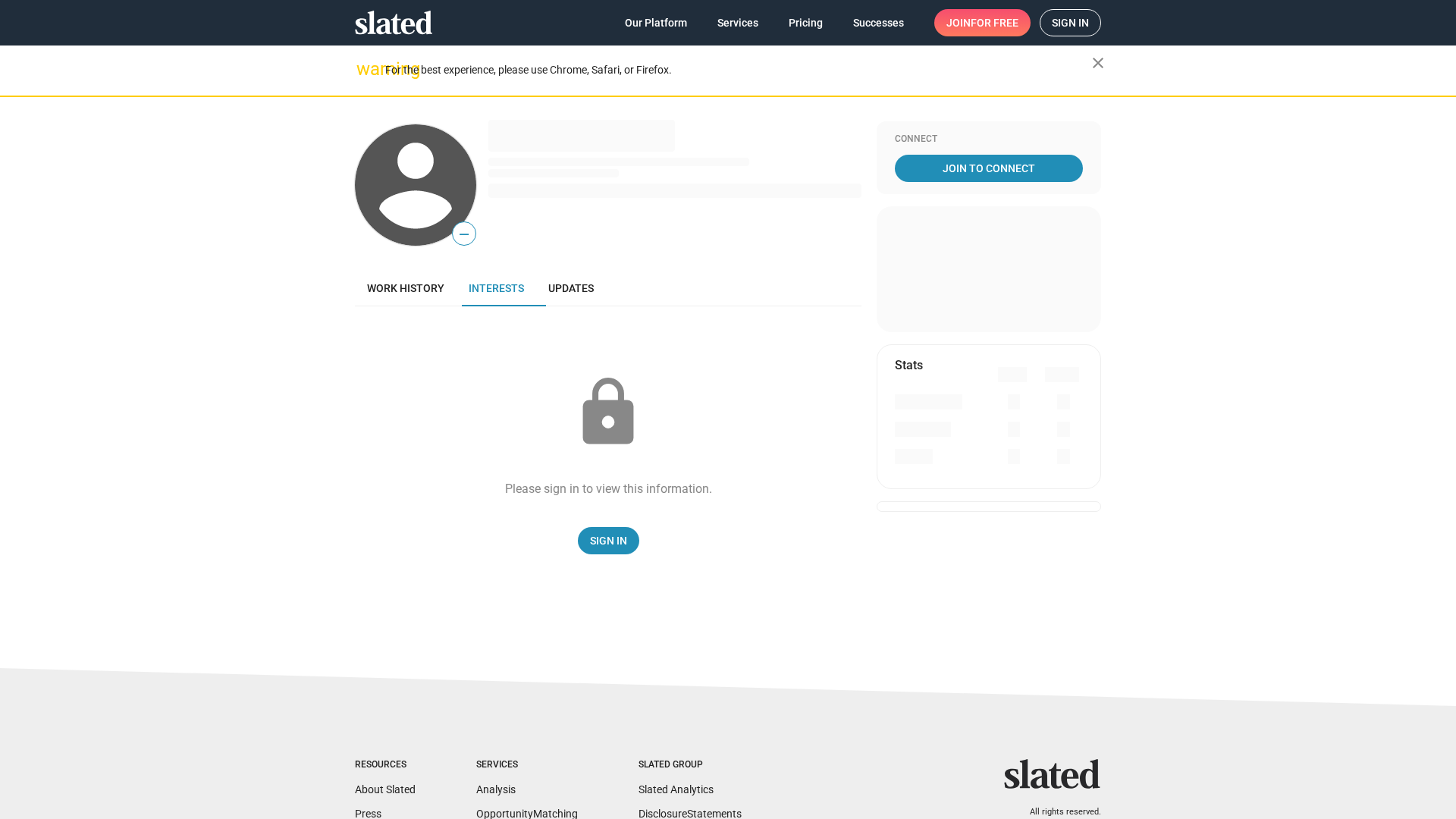 The image size is (1456, 819). Describe the element at coordinates (405, 288) in the screenshot. I see `span: Work history` at that location.